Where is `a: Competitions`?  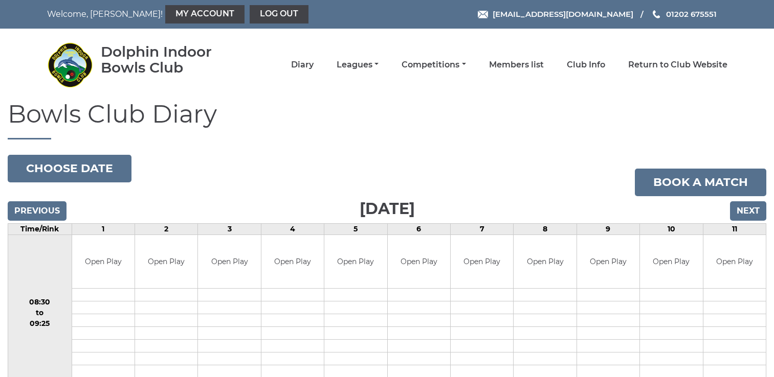
a: Competitions is located at coordinates (433, 65).